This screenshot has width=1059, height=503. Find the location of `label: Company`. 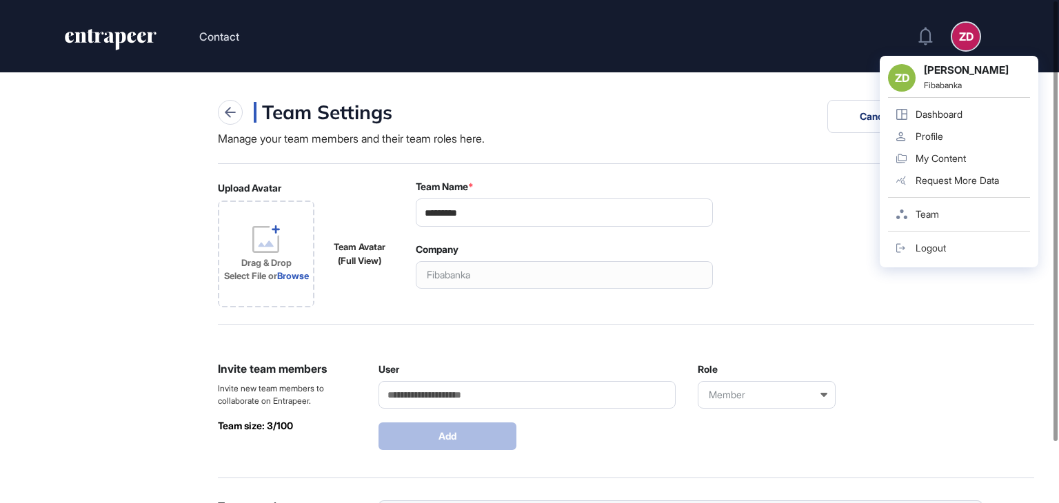

label: Company is located at coordinates (437, 250).